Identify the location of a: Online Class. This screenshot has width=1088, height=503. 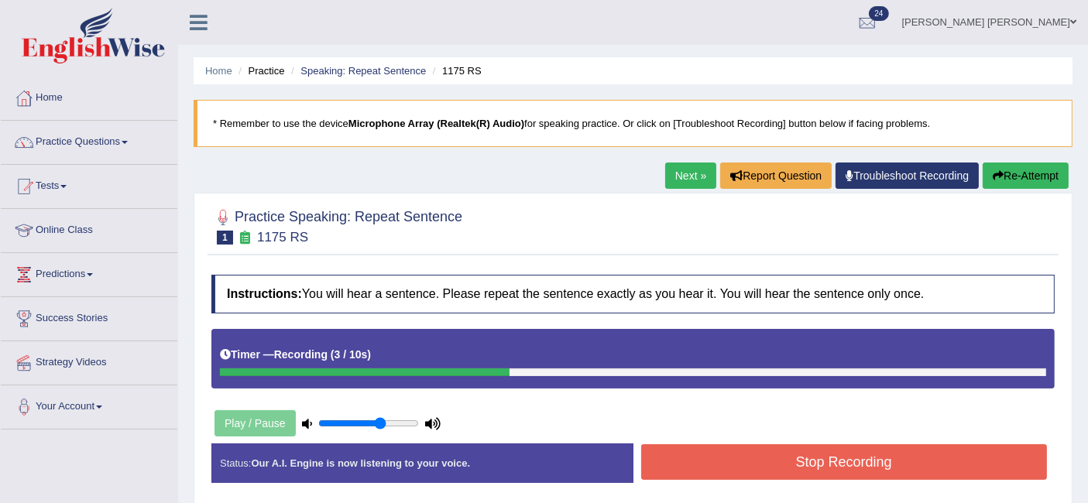
(89, 228).